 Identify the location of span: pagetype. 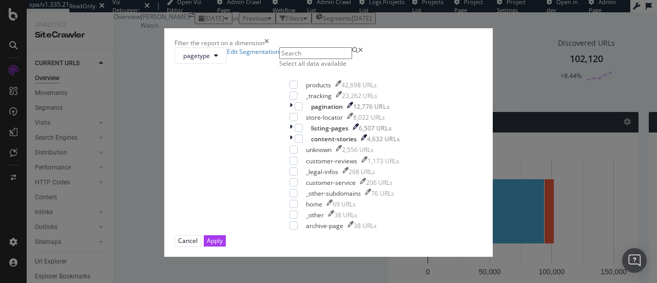
(196, 55).